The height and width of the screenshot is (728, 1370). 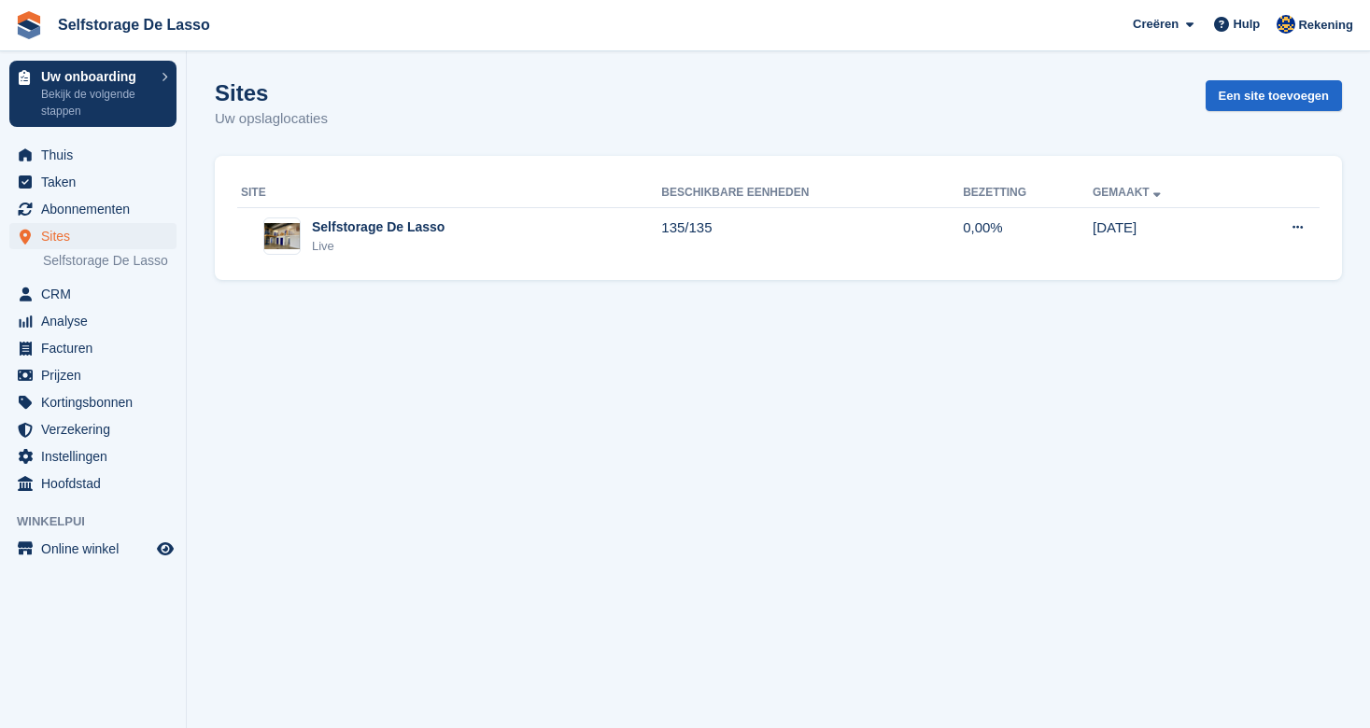 I want to click on a: Uw onboarding Bekijk de volgende stappen, so click(x=92, y=93).